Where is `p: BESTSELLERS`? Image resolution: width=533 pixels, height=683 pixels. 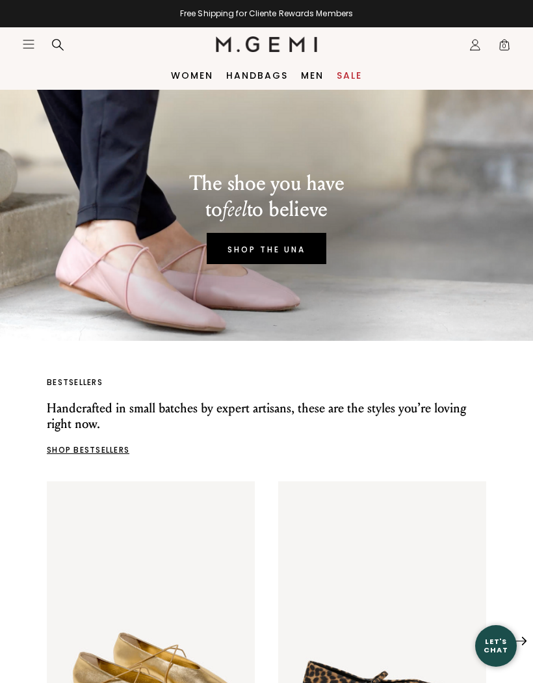 p: BESTSELLERS is located at coordinates (267, 382).